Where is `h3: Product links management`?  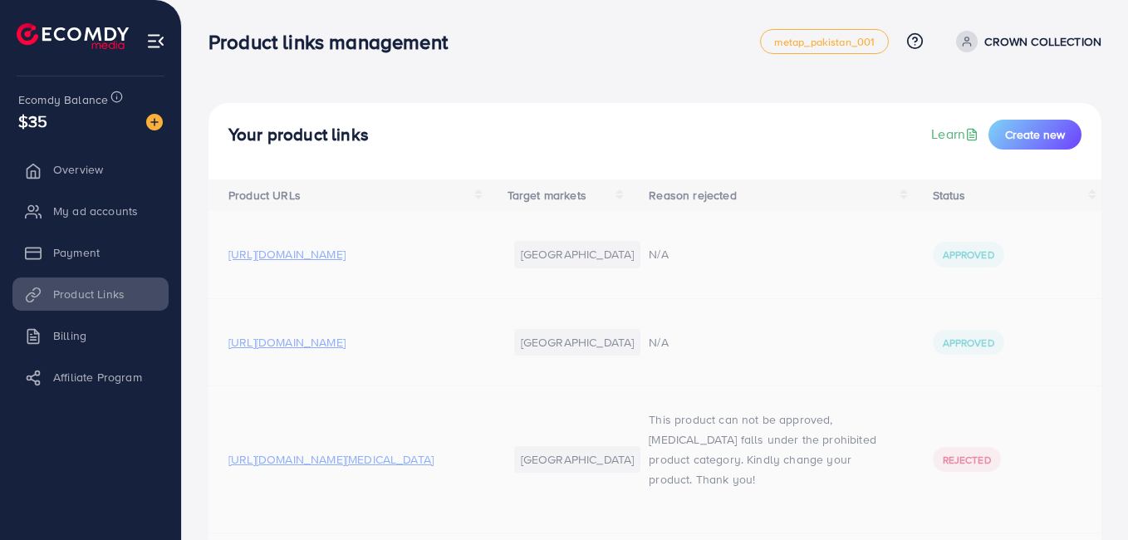
h3: Product links management is located at coordinates (335, 42).